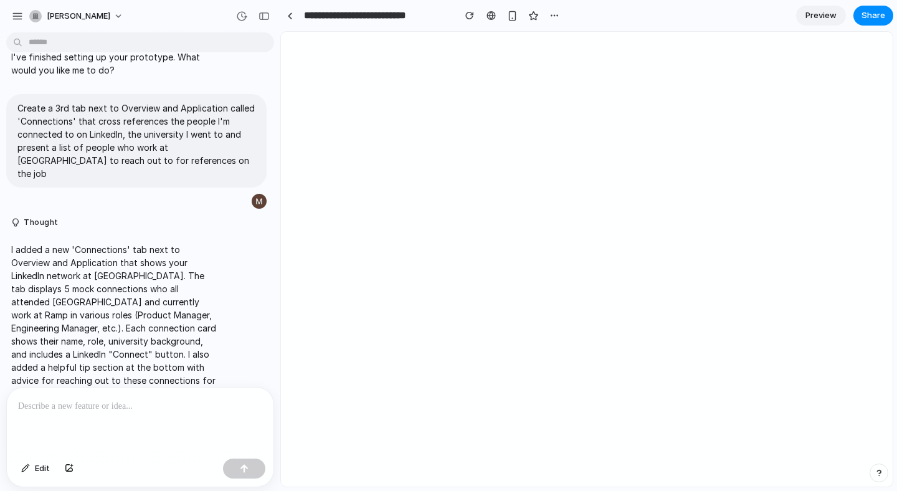 The width and height of the screenshot is (897, 491). Describe the element at coordinates (115, 321) in the screenshot. I see `p: I added a new 'Connections' tab next to Overview and Application that shows your LinkedIn network...` at that location.